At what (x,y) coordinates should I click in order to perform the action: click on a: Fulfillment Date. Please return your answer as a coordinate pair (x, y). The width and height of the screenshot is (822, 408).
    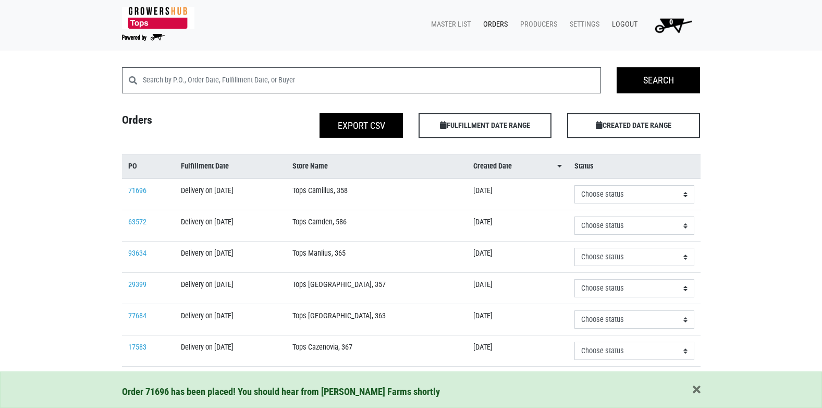
    Looking at the image, I should click on (230, 166).